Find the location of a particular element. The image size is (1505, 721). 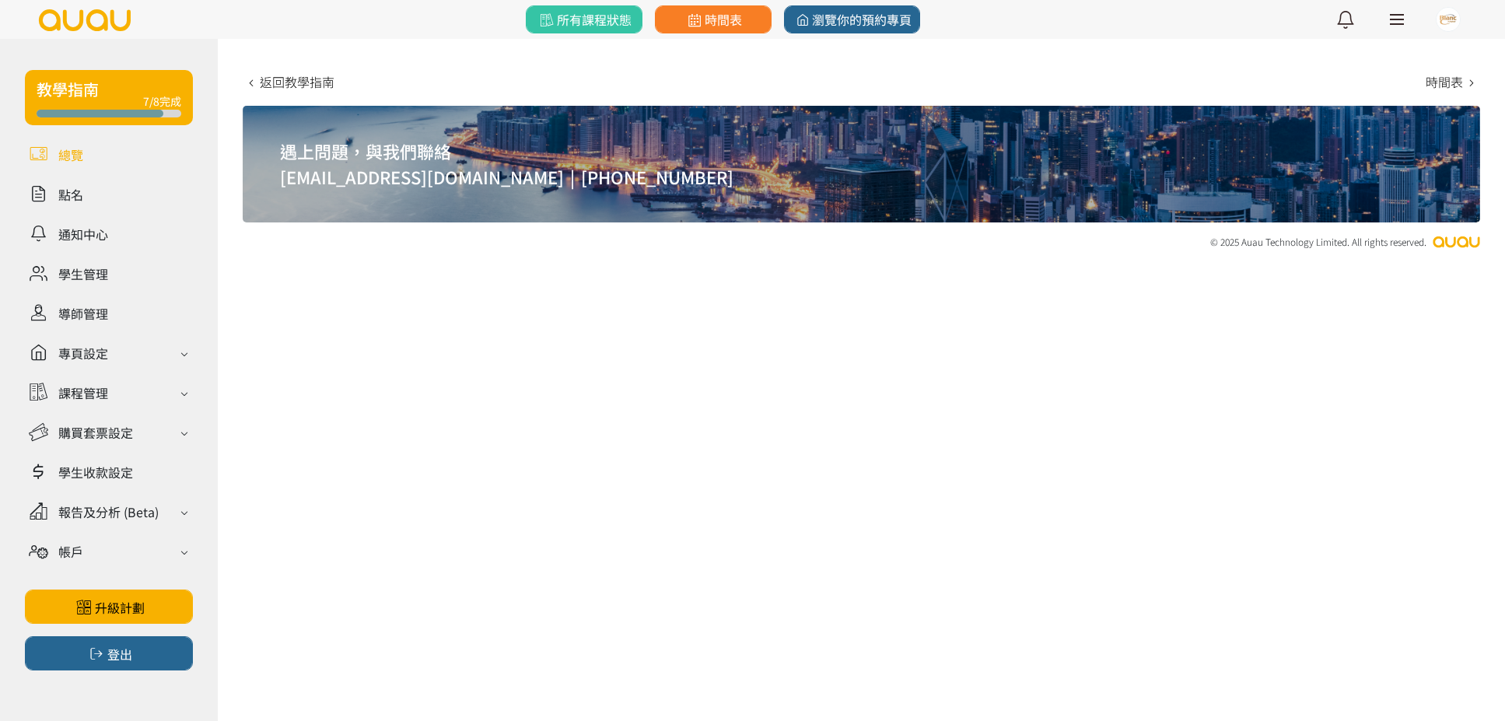

a: 返回教學指南 is located at coordinates (289, 82).